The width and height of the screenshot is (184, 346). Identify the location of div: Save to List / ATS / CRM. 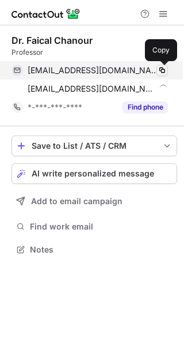
(94, 146).